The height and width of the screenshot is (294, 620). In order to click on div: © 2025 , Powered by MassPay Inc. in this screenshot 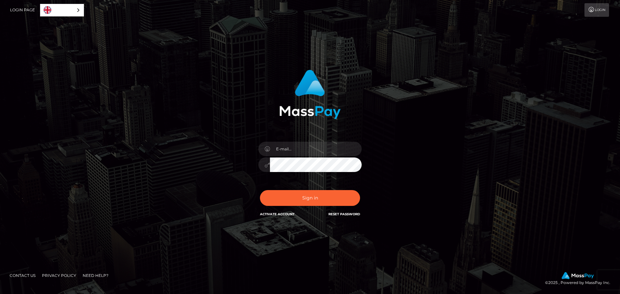, I will do `click(580, 279)`.